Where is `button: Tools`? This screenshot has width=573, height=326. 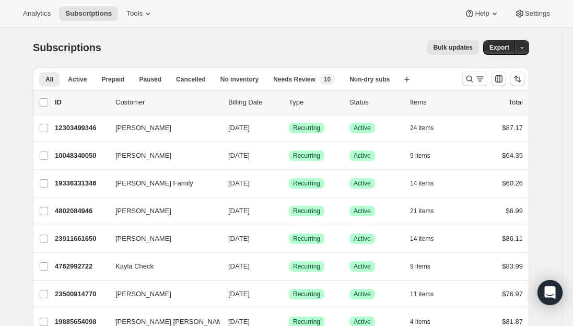 button: Tools is located at coordinates (140, 14).